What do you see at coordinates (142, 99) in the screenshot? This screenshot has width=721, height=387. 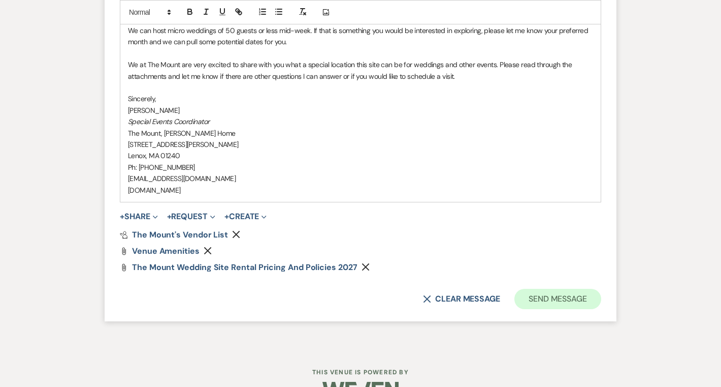 I see `span: Sincerely,` at bounding box center [142, 99].